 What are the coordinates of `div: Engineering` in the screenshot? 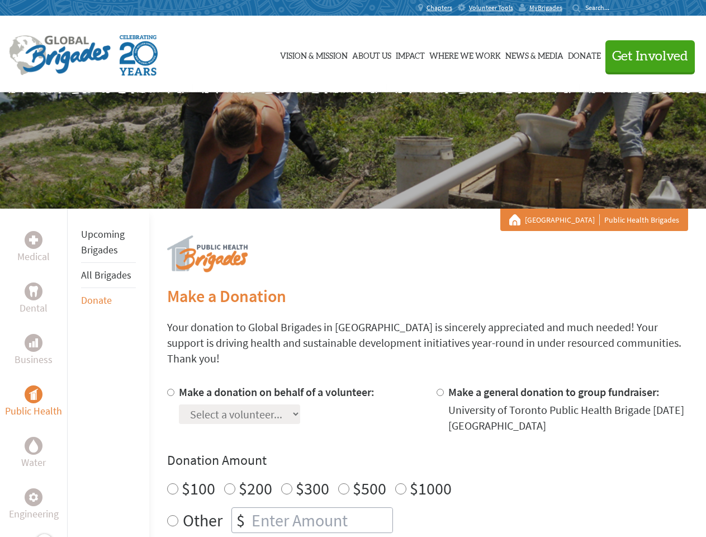 It's located at (34, 497).